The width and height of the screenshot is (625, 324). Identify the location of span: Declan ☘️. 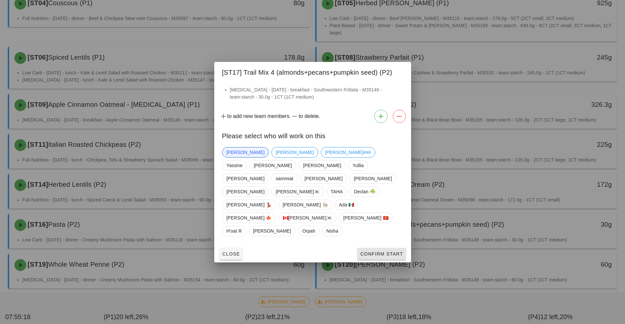
(364, 192).